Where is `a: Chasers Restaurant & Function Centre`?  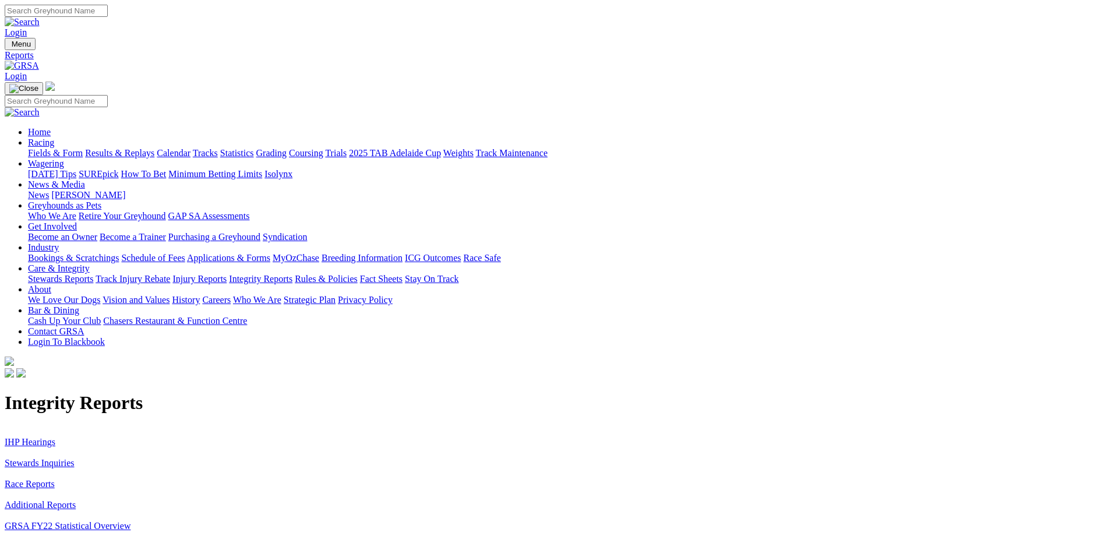 a: Chasers Restaurant & Function Centre is located at coordinates (175, 320).